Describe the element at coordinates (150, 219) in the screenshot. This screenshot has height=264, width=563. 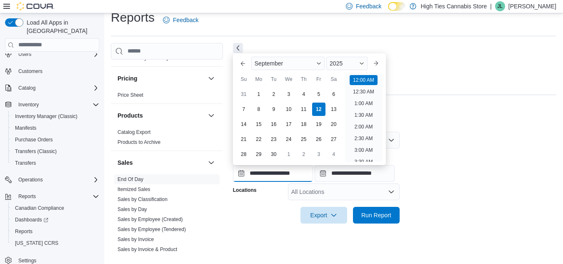
I see `a: Sales by Employee (Created)` at that location.